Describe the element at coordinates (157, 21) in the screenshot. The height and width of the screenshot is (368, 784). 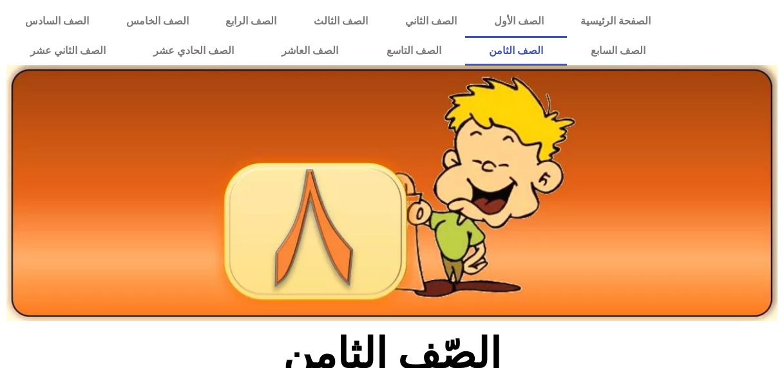
I see `a: الصف الخامس` at that location.